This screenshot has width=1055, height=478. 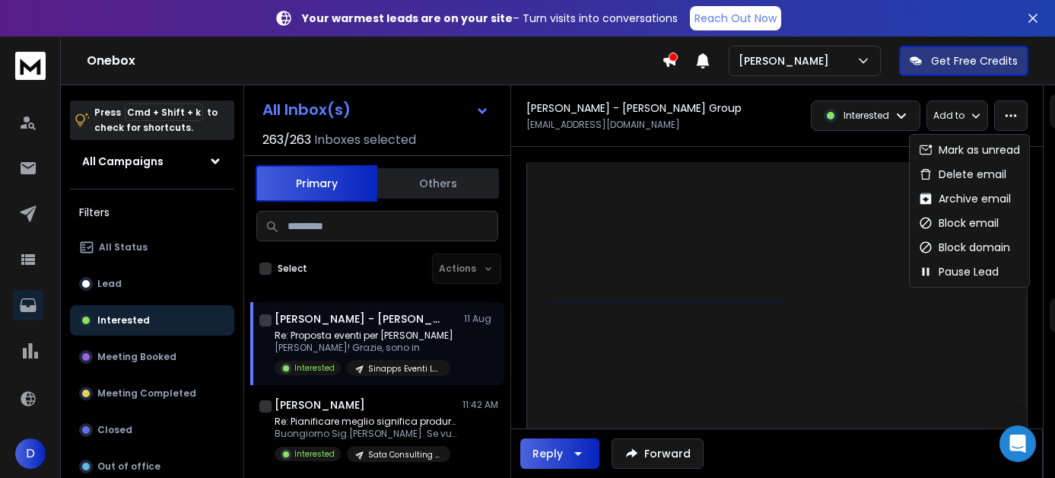 What do you see at coordinates (164, 112) in the screenshot?
I see `span: Cmd + Shift + k` at bounding box center [164, 112].